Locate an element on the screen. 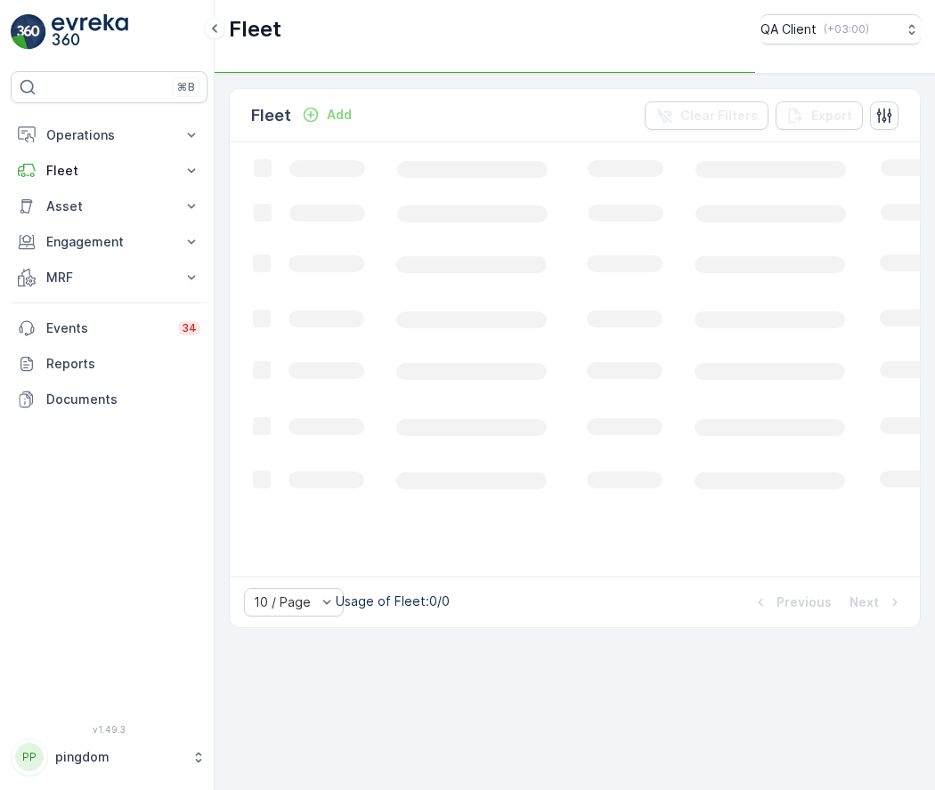  button: Add is located at coordinates (327, 115).